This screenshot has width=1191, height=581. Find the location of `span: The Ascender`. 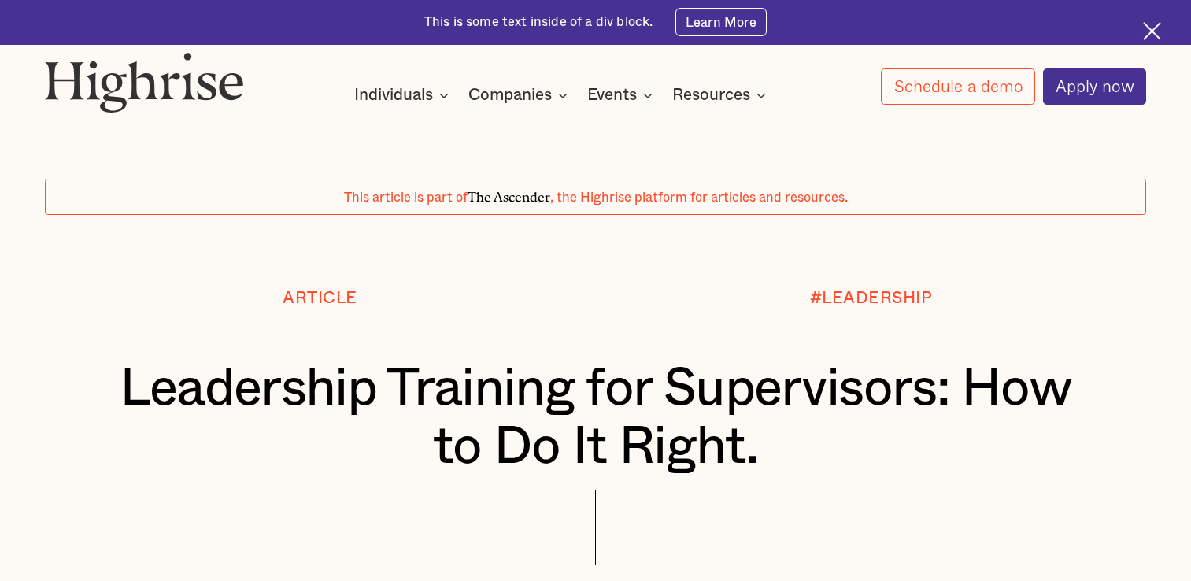

span: The Ascender is located at coordinates (509, 195).